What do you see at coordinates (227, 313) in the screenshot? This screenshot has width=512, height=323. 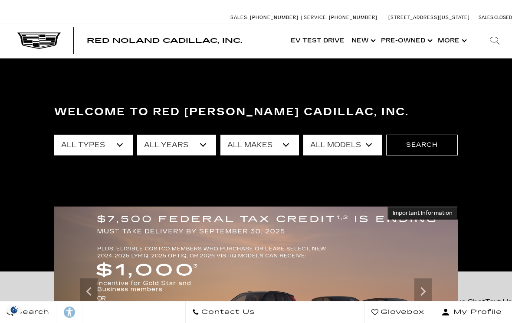 I see `span: Contact Us` at bounding box center [227, 313].